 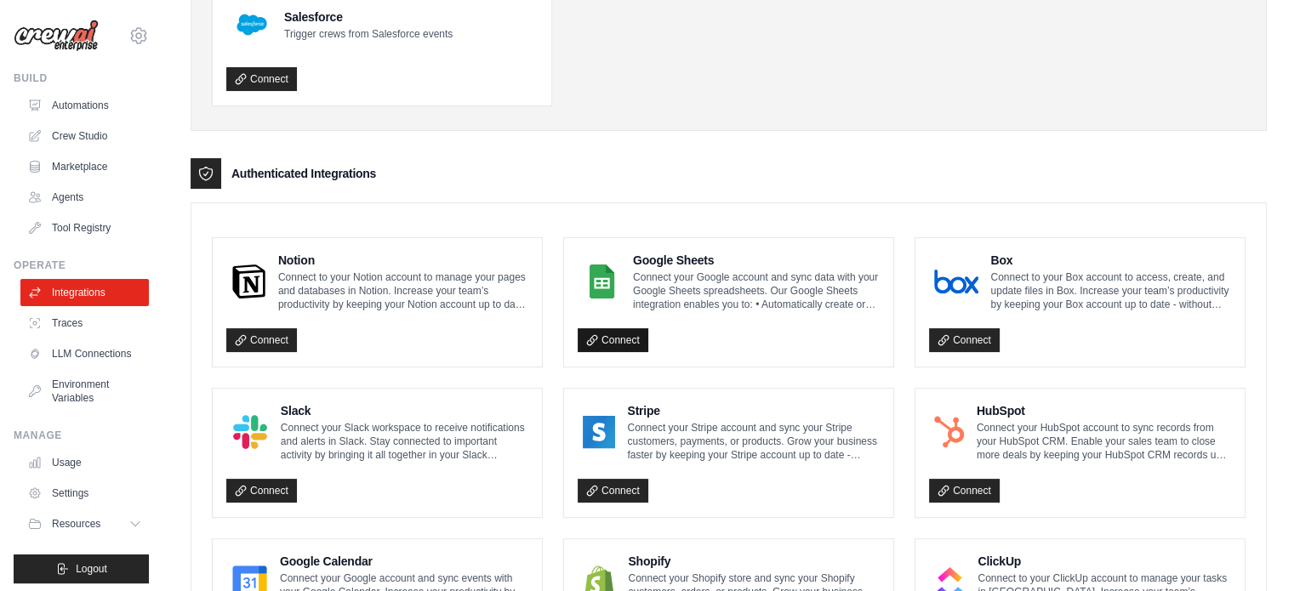 I want to click on div: Build, so click(x=81, y=78).